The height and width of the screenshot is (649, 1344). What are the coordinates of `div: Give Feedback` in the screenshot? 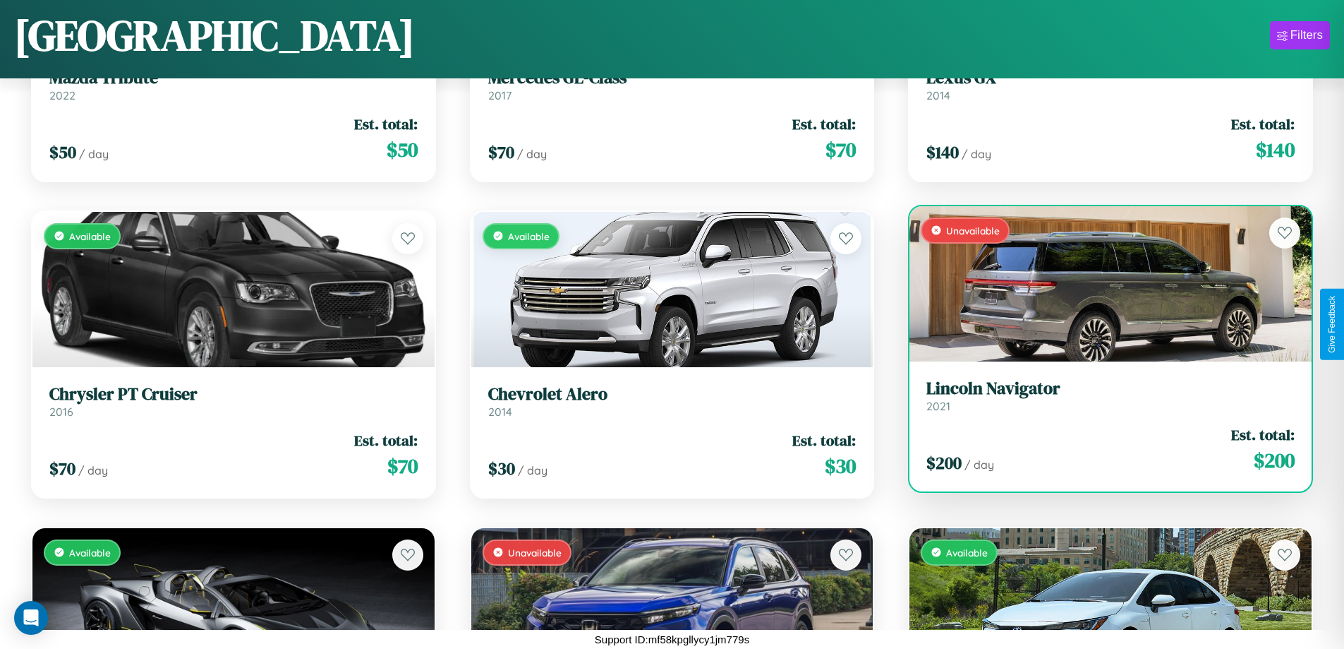 It's located at (1332, 324).